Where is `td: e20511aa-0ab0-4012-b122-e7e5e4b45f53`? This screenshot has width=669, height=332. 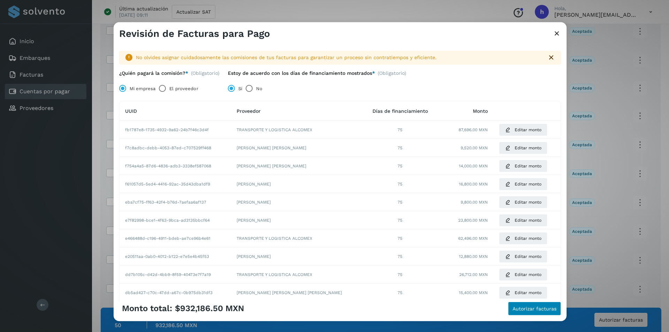
td: e20511aa-0ab0-4012-b122-e7e5e4b45f53 is located at coordinates (175, 257).